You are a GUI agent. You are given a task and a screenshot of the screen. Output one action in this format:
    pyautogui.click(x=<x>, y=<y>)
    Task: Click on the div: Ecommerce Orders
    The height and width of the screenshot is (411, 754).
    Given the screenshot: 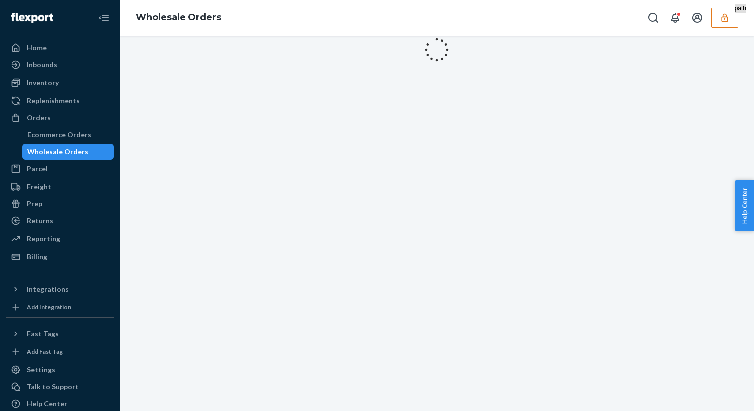 What is the action you would take?
    pyautogui.click(x=59, y=135)
    